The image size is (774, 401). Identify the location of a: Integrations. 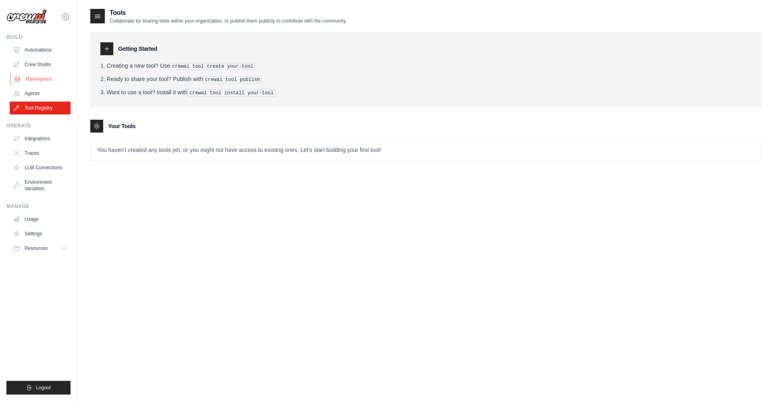
(40, 139).